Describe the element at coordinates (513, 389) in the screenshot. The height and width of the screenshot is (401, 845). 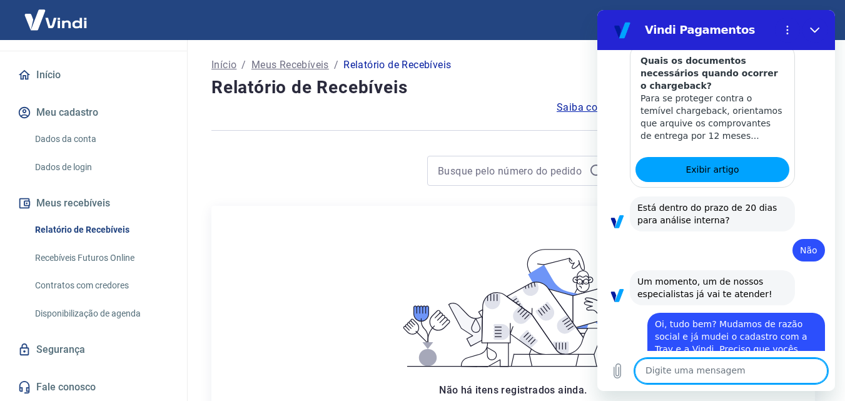
I see `span: Não há itens registrados ainda.` at that location.